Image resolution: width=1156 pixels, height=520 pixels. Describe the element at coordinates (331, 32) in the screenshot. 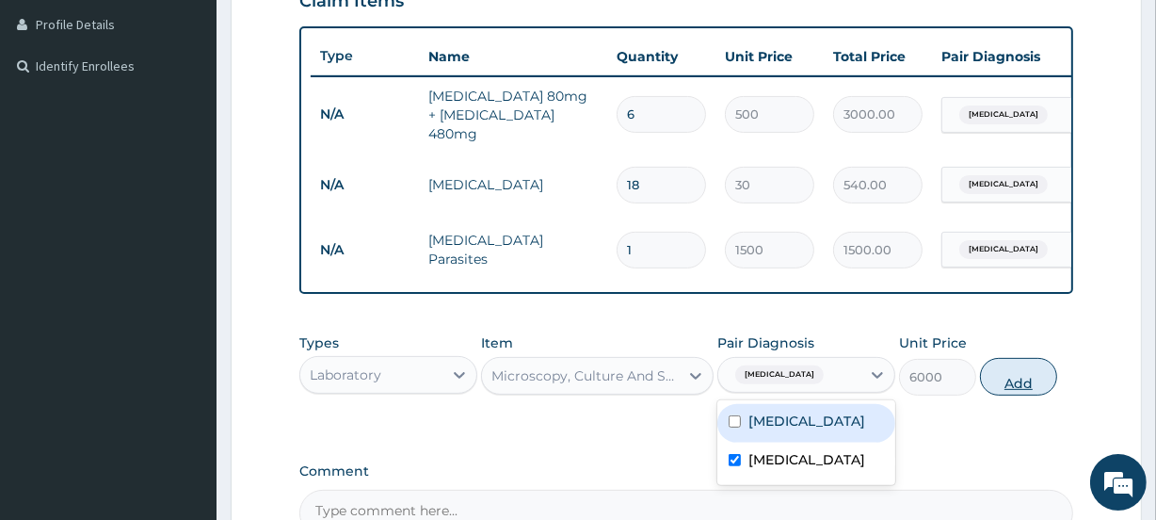

I see `div: Minimize live chat window` at that location.